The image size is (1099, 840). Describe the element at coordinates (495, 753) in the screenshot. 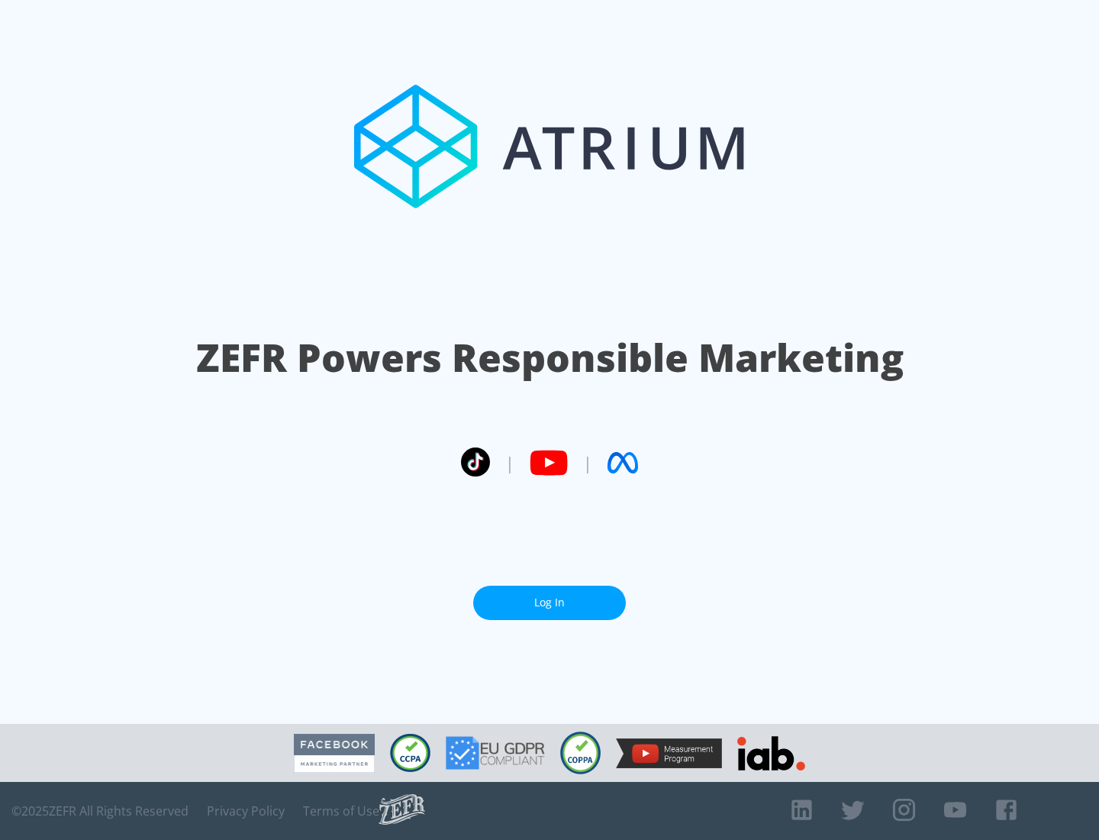

I see `img: GDPR Compliant` at that location.